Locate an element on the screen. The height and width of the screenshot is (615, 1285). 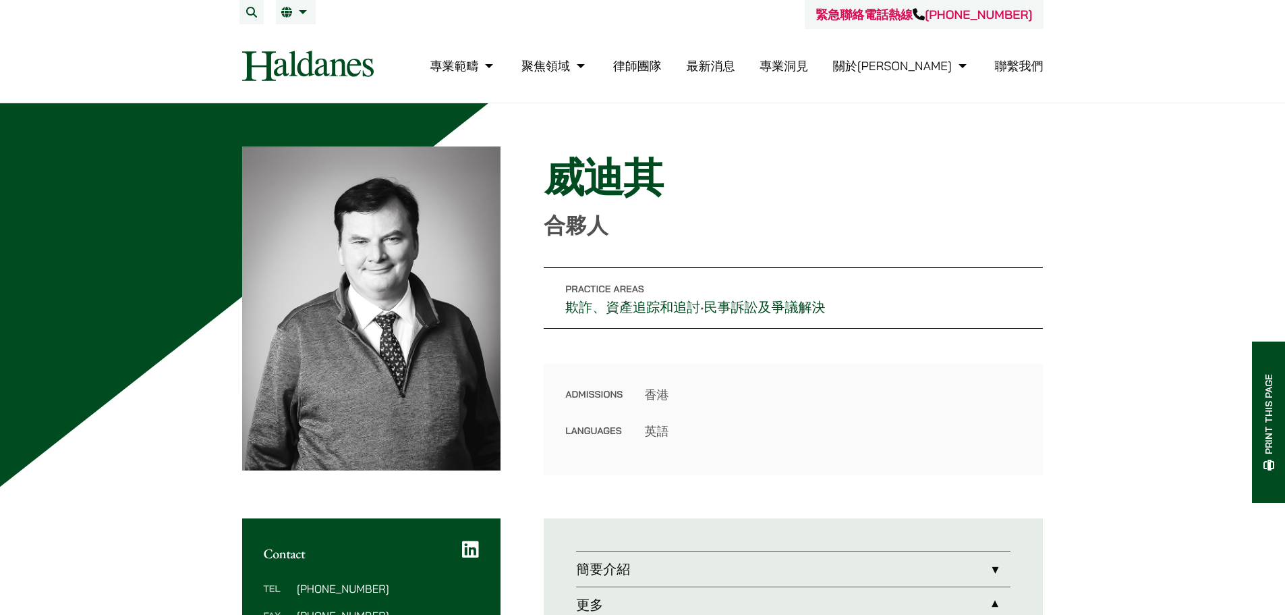
a: 欺詐、資產追踪和追討 is located at coordinates (633, 307).